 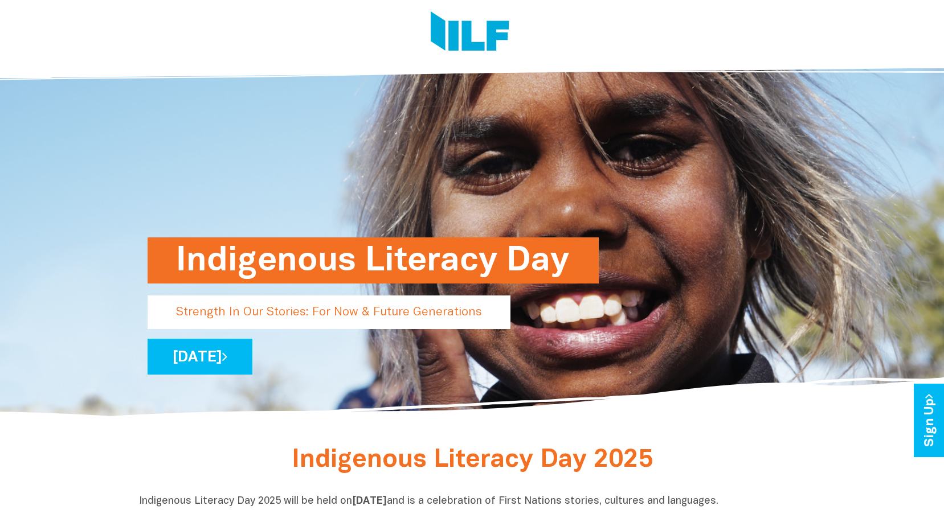 What do you see at coordinates (373, 260) in the screenshot?
I see `h1: Indigenous Literacy Day` at bounding box center [373, 260].